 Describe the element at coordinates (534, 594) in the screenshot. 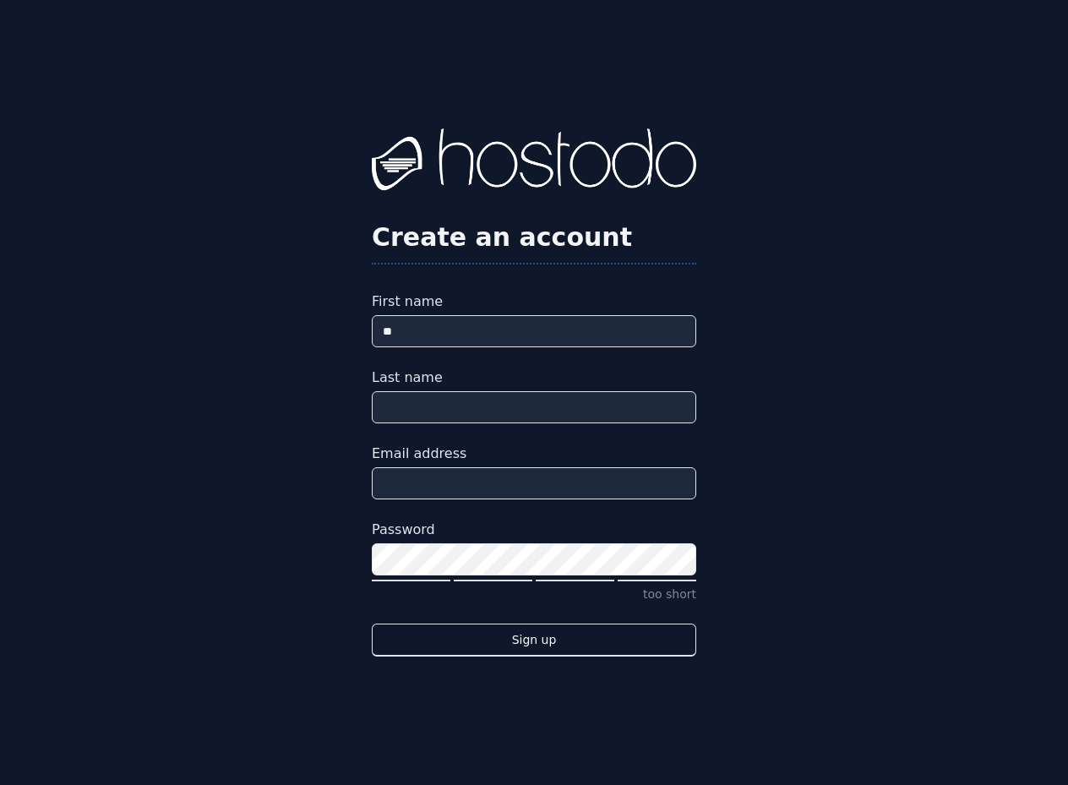

I see `p: too short` at that location.